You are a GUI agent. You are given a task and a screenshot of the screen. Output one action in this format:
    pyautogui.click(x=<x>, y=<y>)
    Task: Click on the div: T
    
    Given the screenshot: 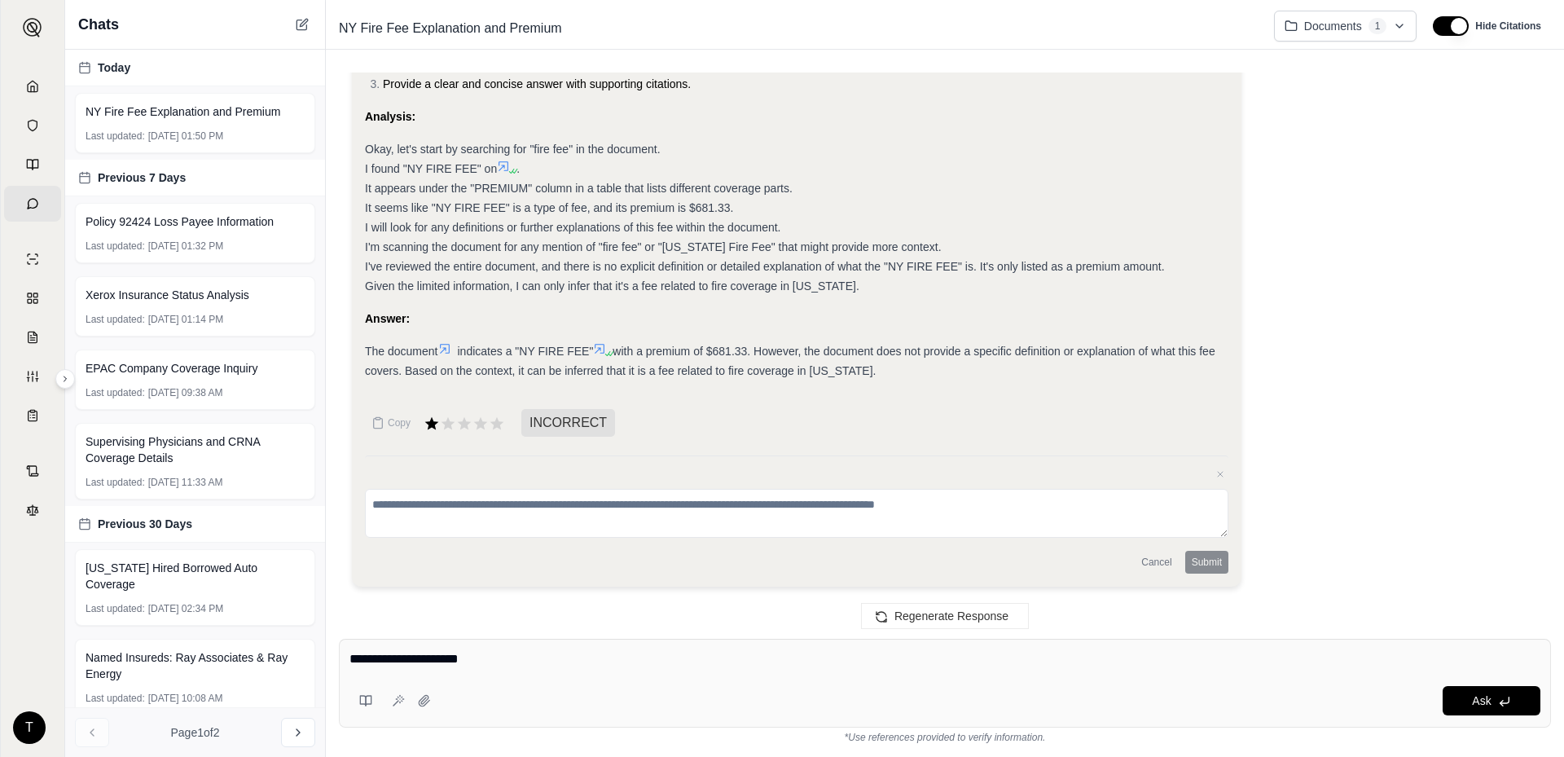 What is the action you would take?
    pyautogui.click(x=29, y=728)
    